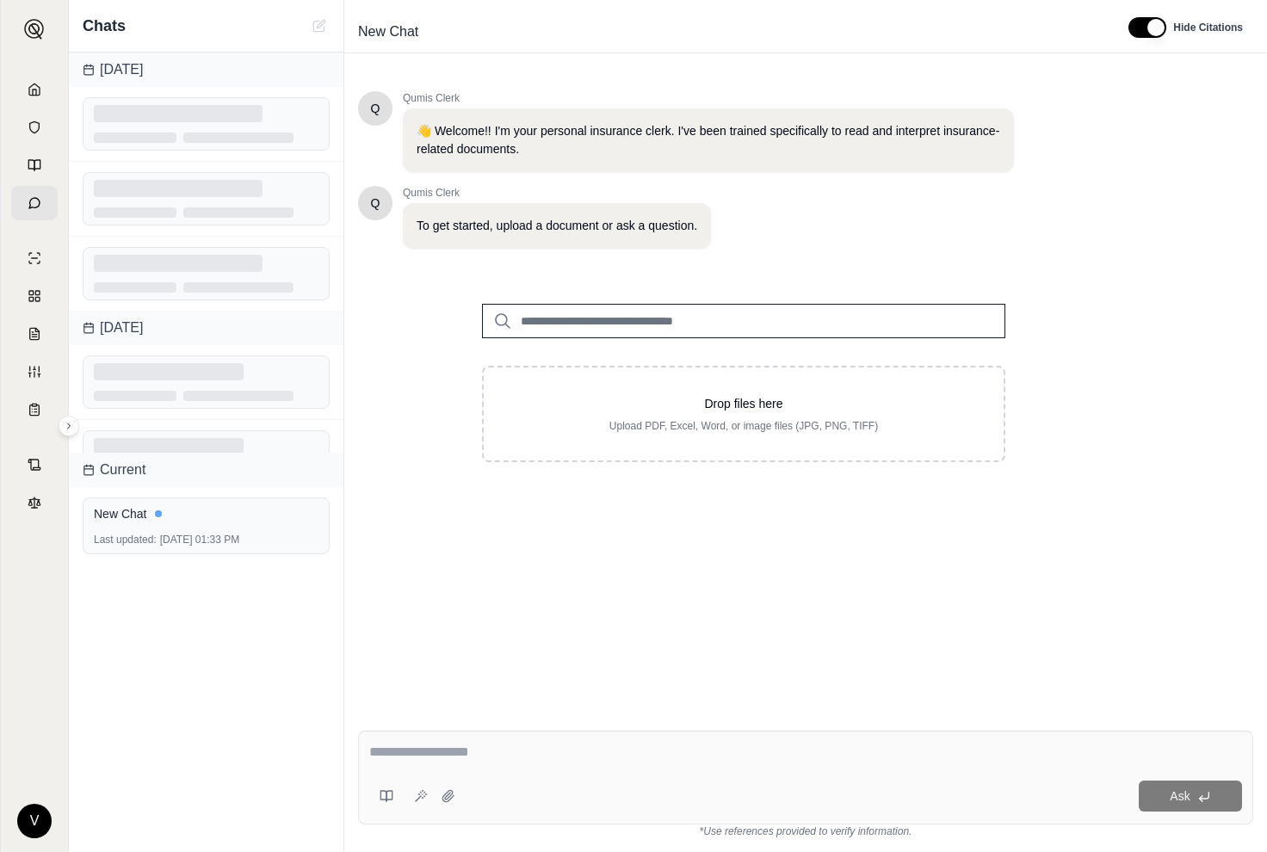 The image size is (1267, 852). I want to click on a: Custom Report, so click(34, 372).